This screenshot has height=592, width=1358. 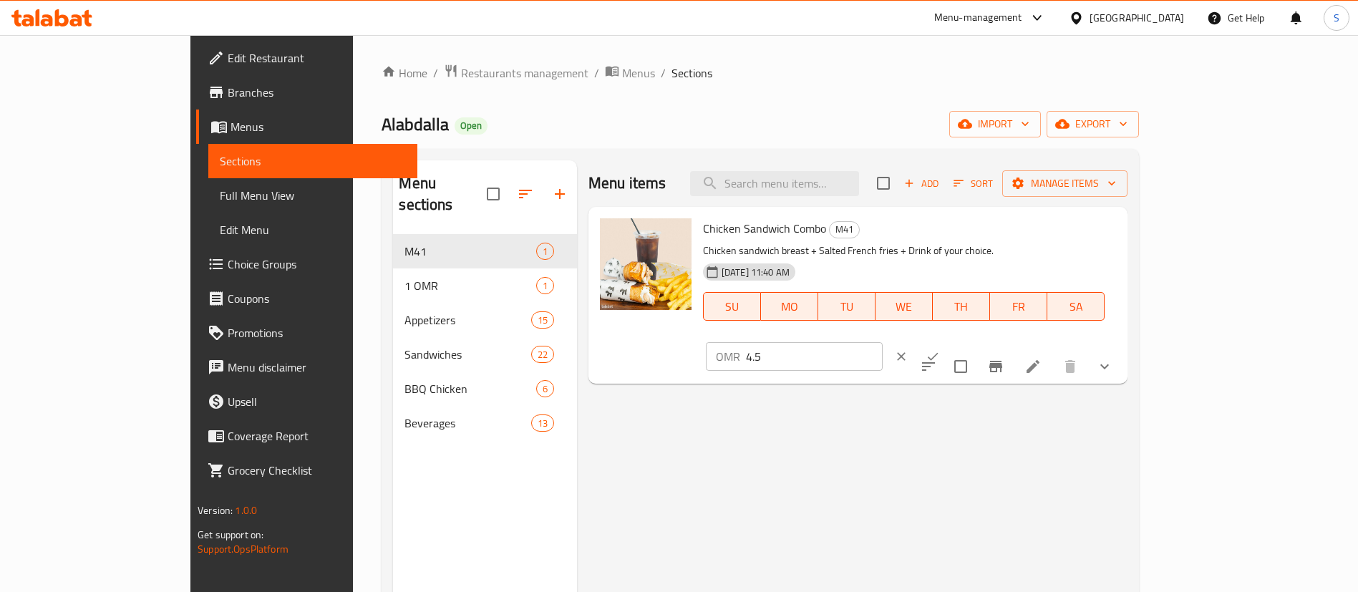 I want to click on span: Add item, so click(x=921, y=183).